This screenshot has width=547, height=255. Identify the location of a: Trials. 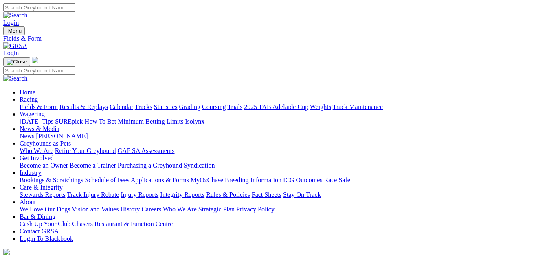
(234, 107).